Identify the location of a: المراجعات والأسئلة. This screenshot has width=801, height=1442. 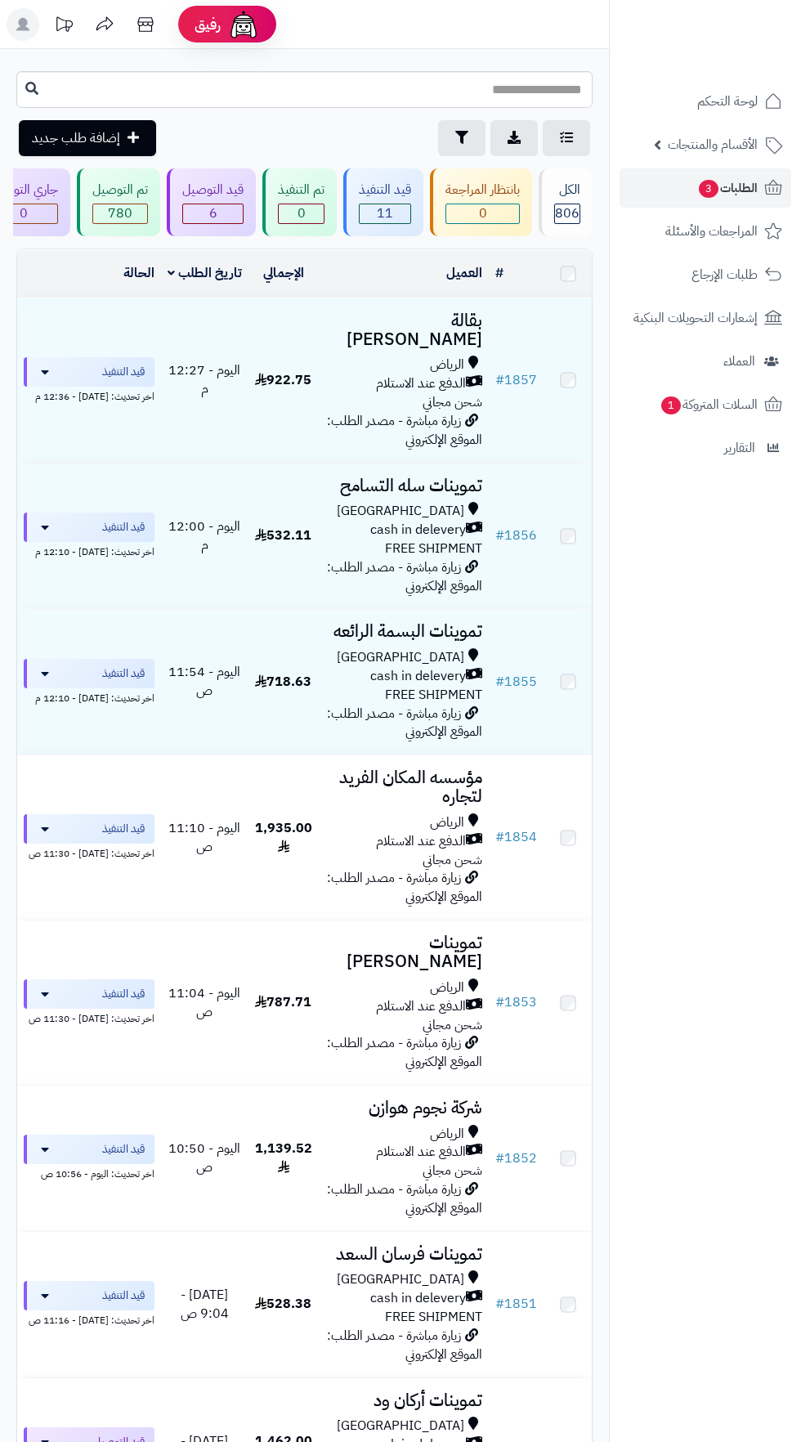
(705, 231).